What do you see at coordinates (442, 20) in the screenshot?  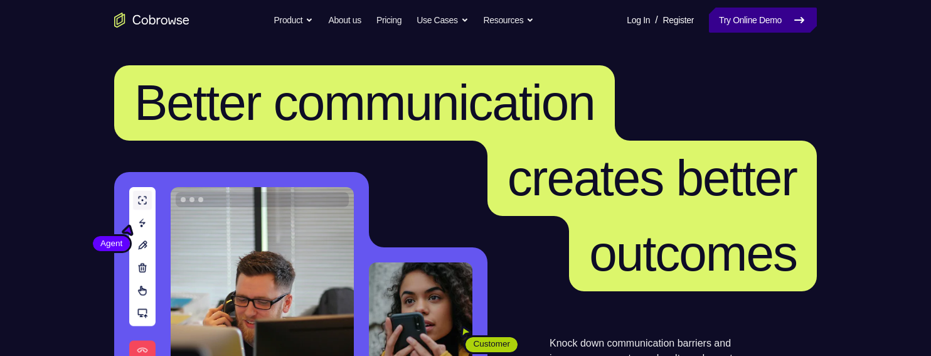 I see `button: Use Cases` at bounding box center [442, 20].